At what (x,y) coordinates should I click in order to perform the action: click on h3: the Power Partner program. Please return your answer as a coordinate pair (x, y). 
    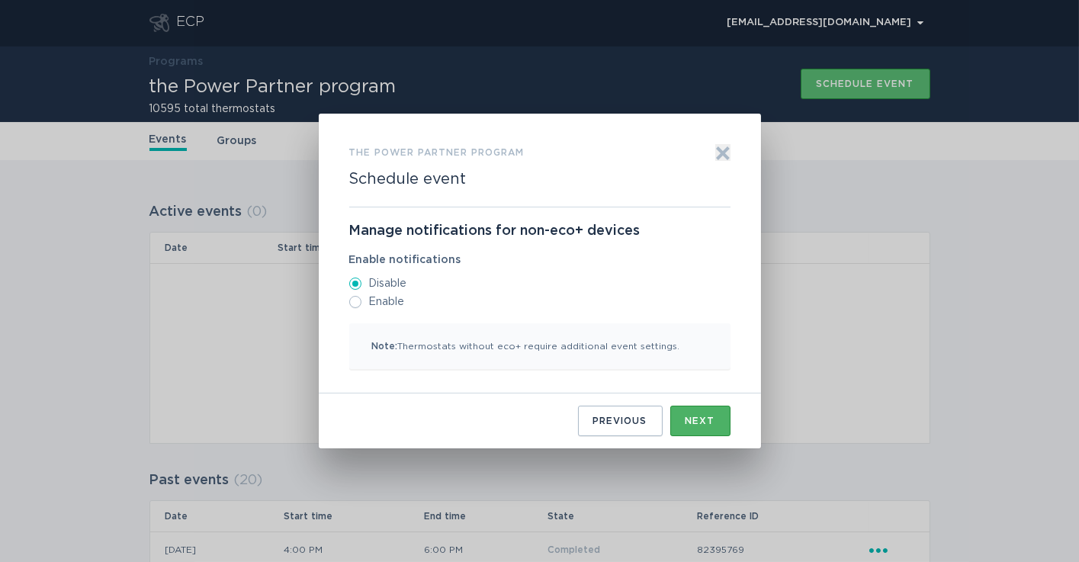
    Looking at the image, I should click on (437, 153).